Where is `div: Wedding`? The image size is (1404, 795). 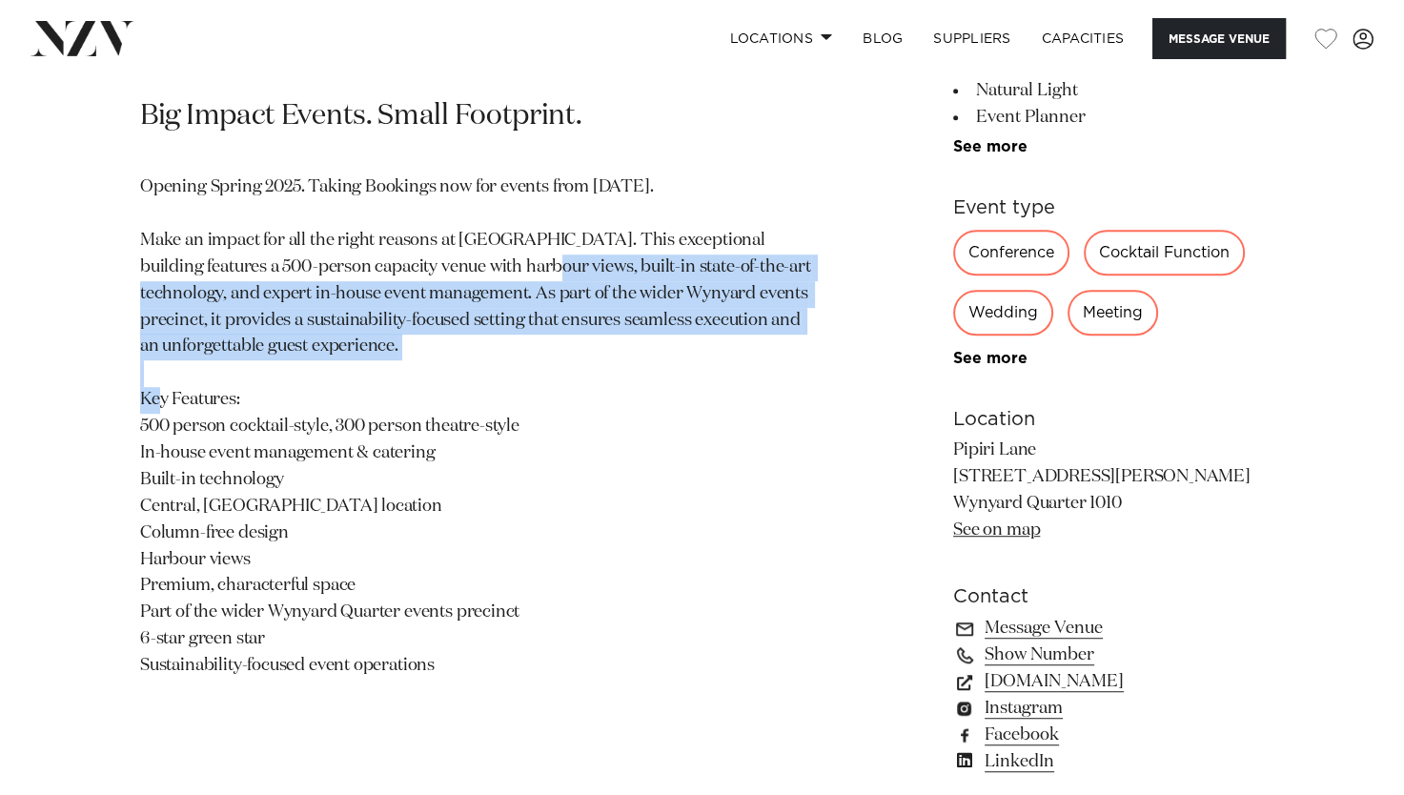 div: Wedding is located at coordinates (1003, 313).